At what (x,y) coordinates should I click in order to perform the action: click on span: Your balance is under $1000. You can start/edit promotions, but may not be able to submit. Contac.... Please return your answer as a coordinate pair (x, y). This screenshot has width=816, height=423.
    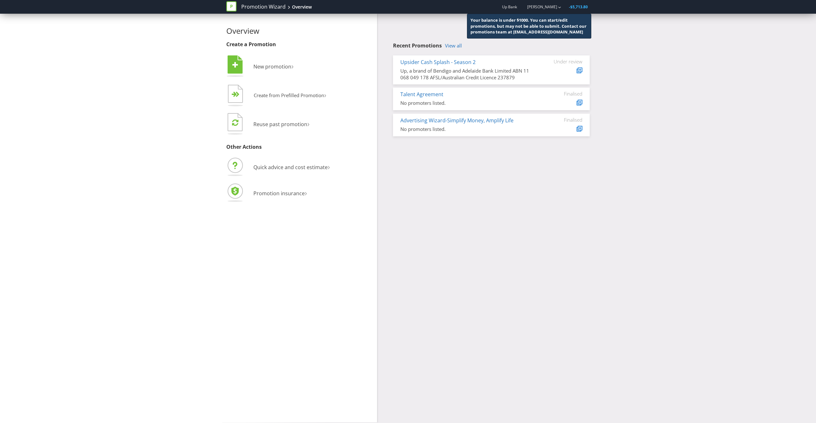
    Looking at the image, I should click on (529, 26).